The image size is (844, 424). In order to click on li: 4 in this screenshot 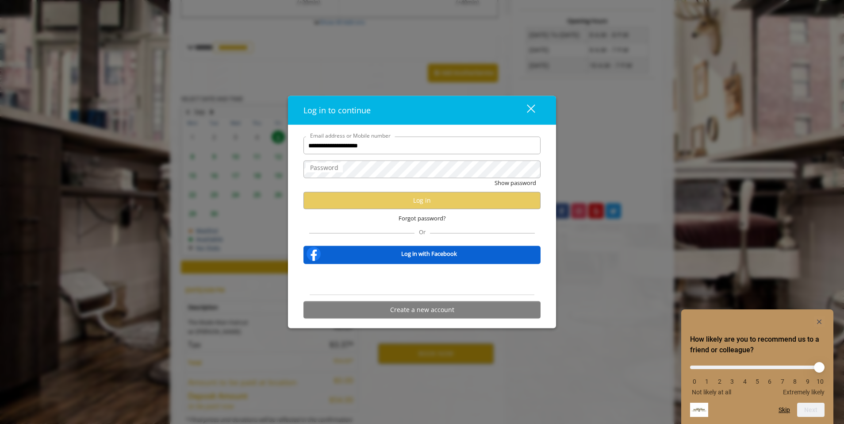, I will do `click(745, 381)`.